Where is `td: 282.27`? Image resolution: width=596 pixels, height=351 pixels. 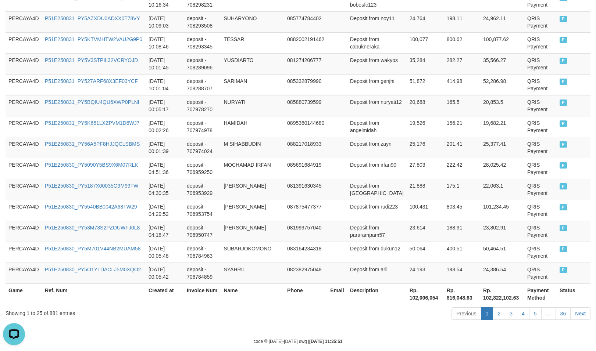
td: 282.27 is located at coordinates (462, 64).